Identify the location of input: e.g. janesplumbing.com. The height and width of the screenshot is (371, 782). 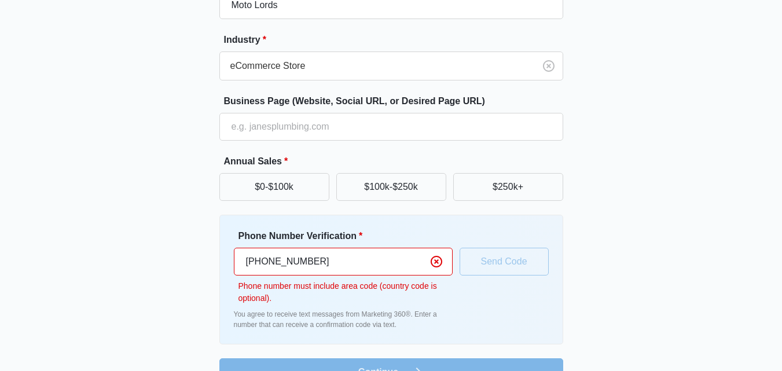
(391, 127).